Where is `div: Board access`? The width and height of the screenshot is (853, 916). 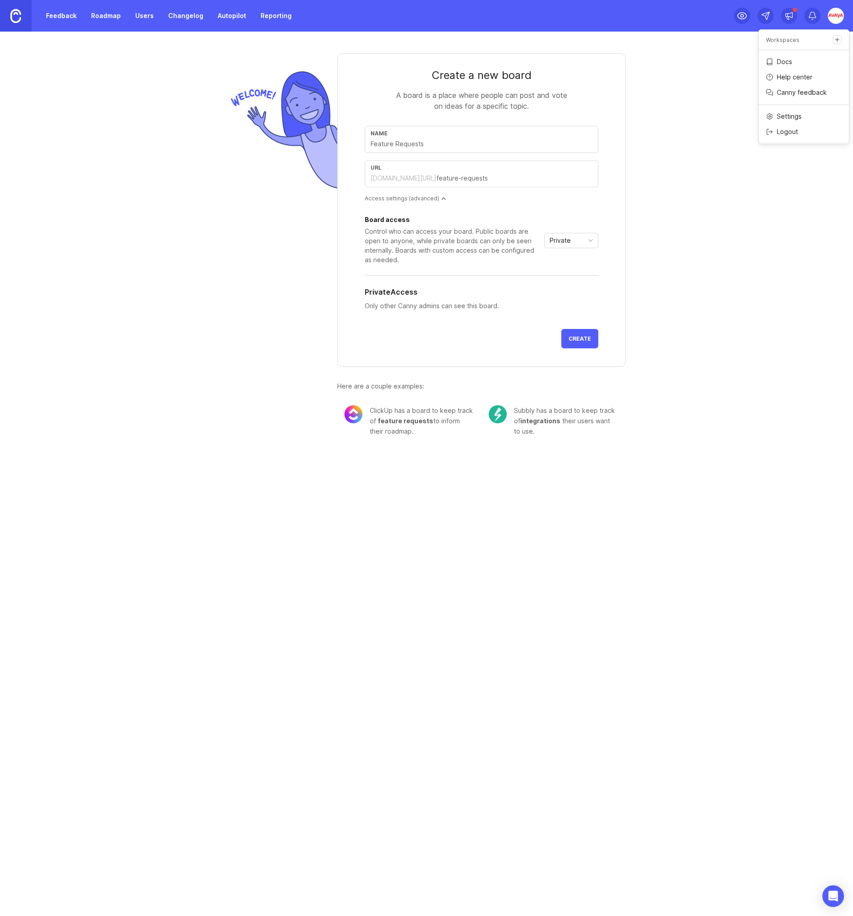 div: Board access is located at coordinates (453, 220).